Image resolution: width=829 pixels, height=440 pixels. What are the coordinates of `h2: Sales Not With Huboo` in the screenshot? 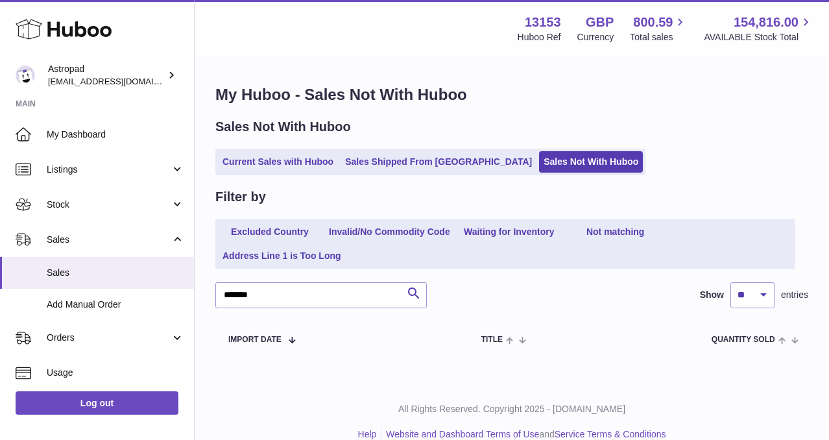 It's located at (283, 127).